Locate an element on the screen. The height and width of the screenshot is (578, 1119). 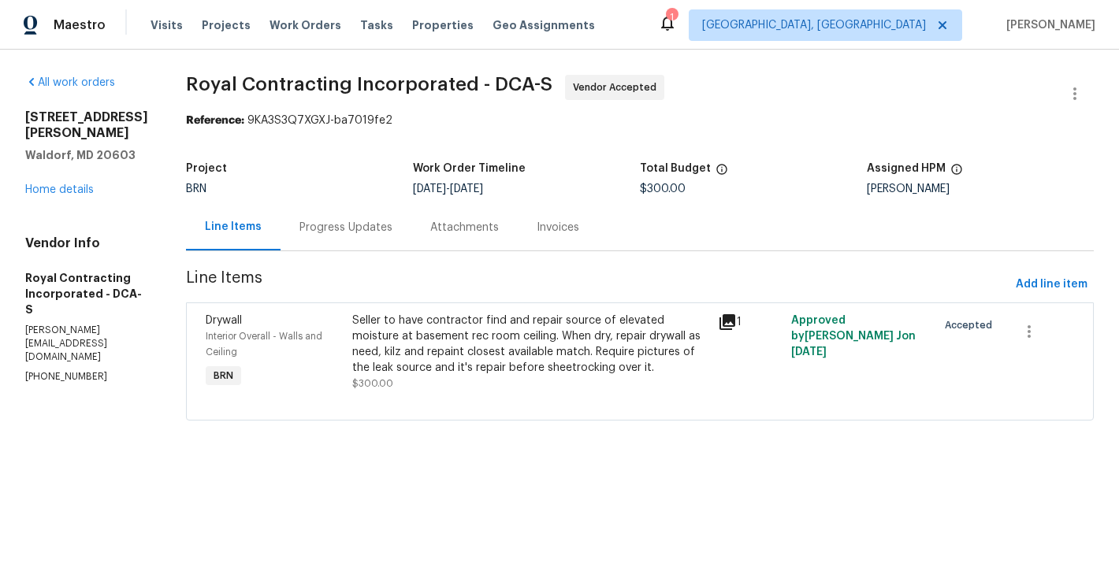
span: Line Items is located at coordinates (597, 284).